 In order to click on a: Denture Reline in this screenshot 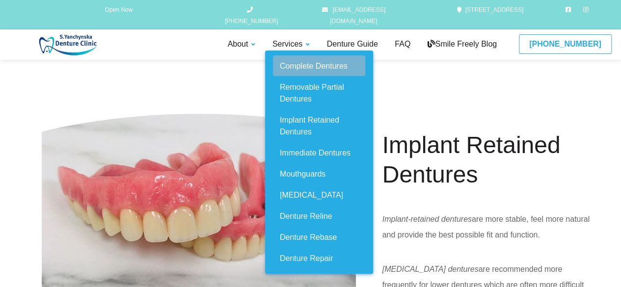, I will do `click(319, 216)`.